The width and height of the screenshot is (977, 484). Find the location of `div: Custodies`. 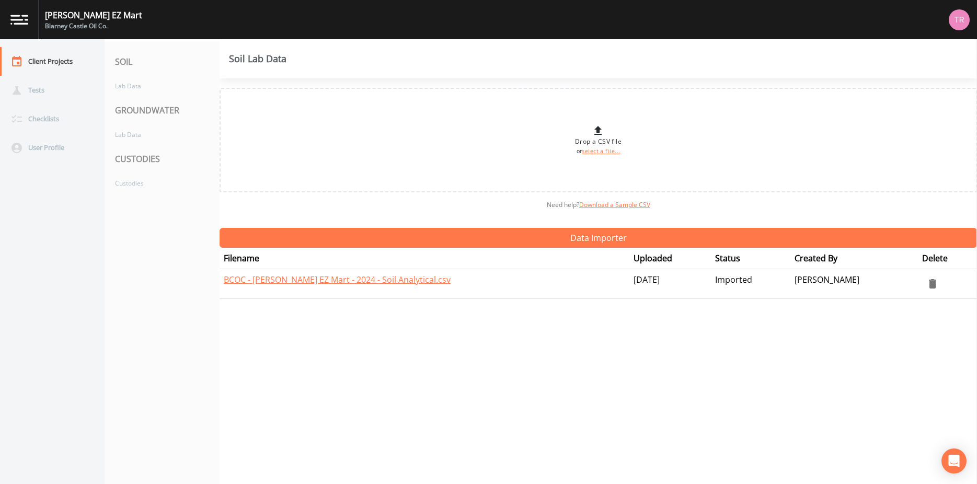

div: Custodies is located at coordinates (157, 183).